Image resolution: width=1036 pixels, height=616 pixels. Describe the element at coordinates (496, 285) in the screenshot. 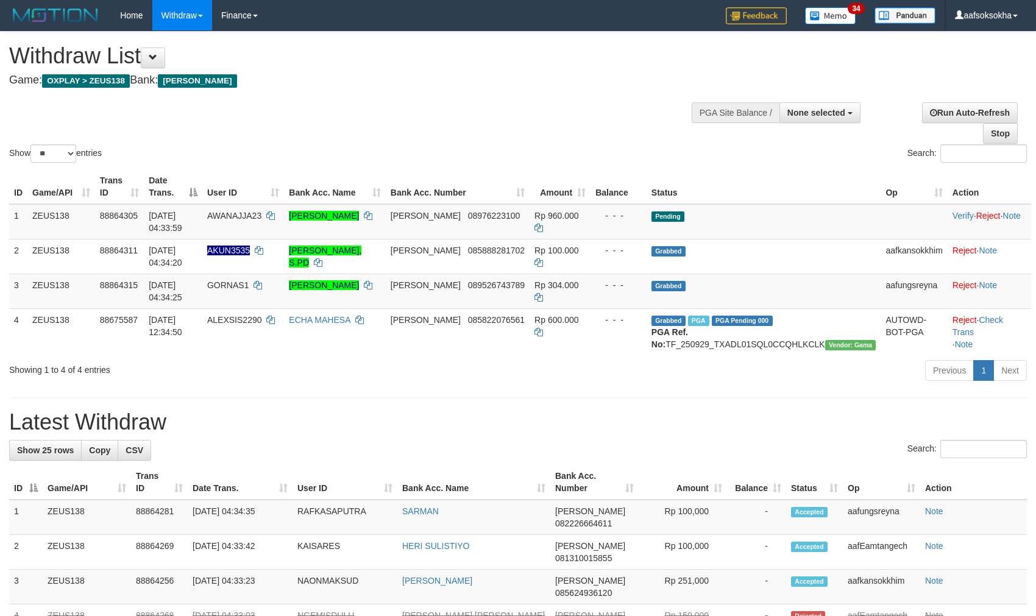

I see `span: Copy 089526743789 to clipboard` at that location.